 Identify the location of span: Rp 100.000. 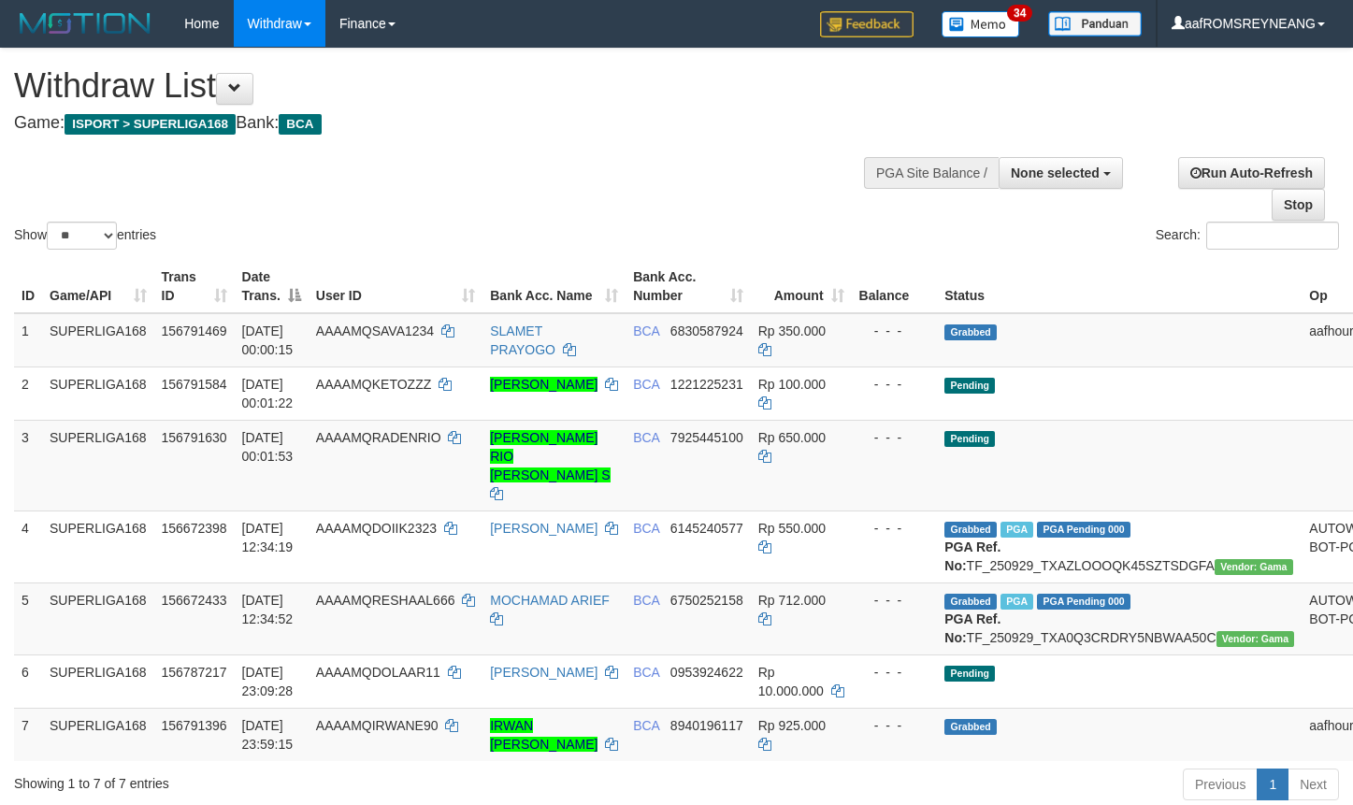
(792, 384).